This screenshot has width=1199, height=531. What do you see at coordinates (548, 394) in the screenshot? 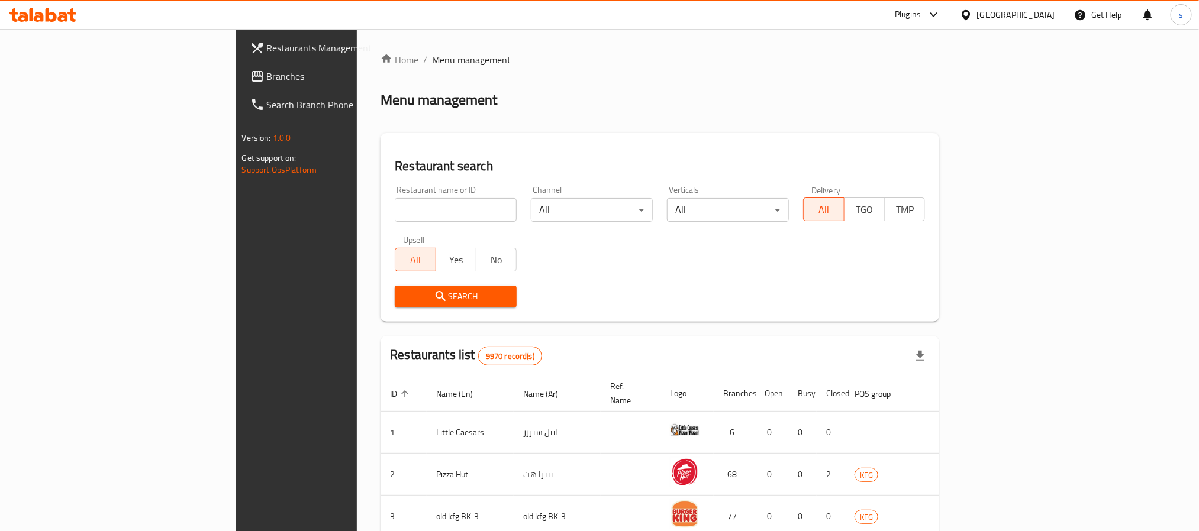
I see `span: Name (Ar)` at bounding box center [548, 394].